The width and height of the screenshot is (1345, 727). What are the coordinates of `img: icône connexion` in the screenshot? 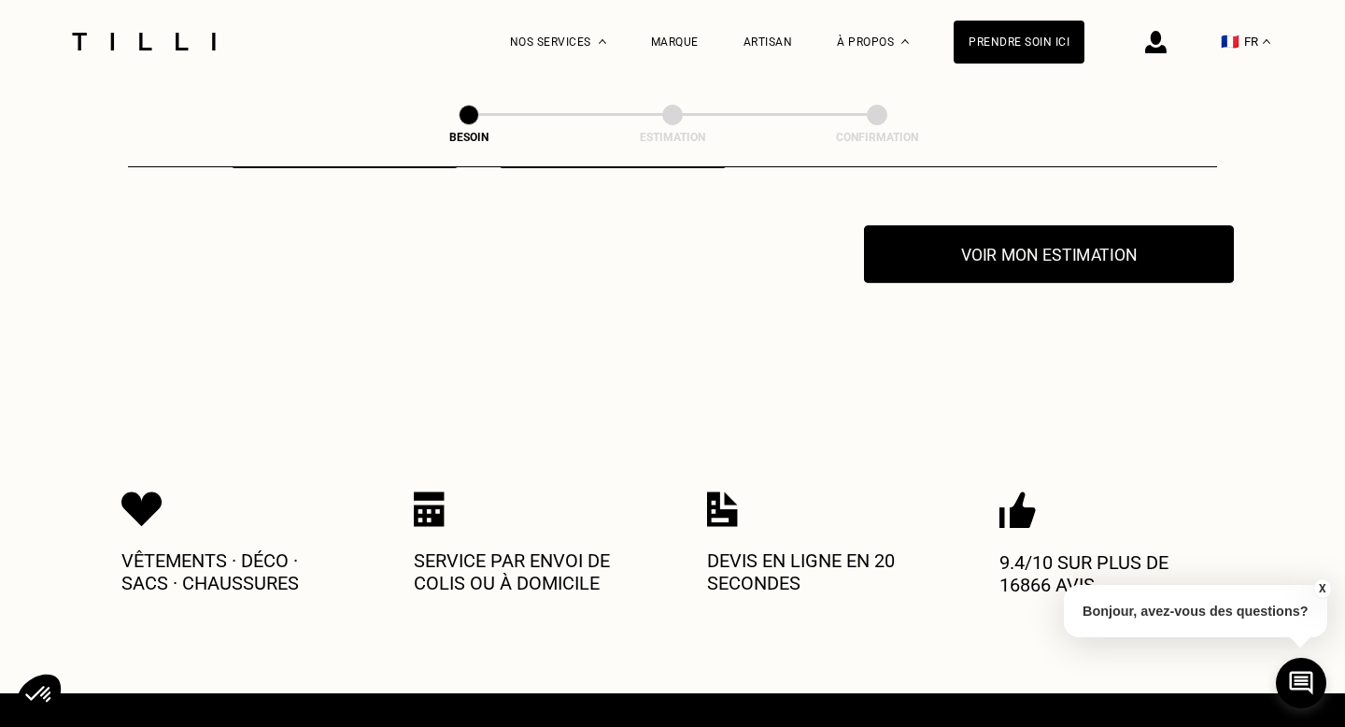 It's located at (1155, 42).